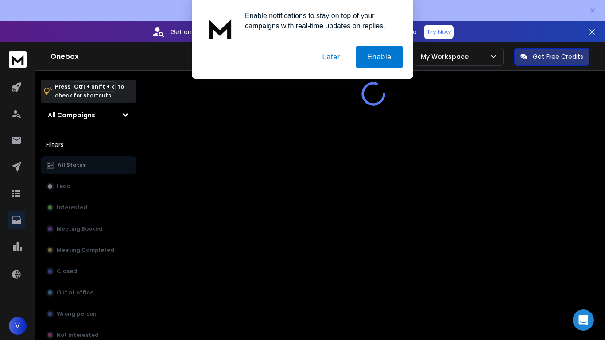 Image resolution: width=605 pixels, height=340 pixels. What do you see at coordinates (18, 326) in the screenshot?
I see `span: V` at bounding box center [18, 326].